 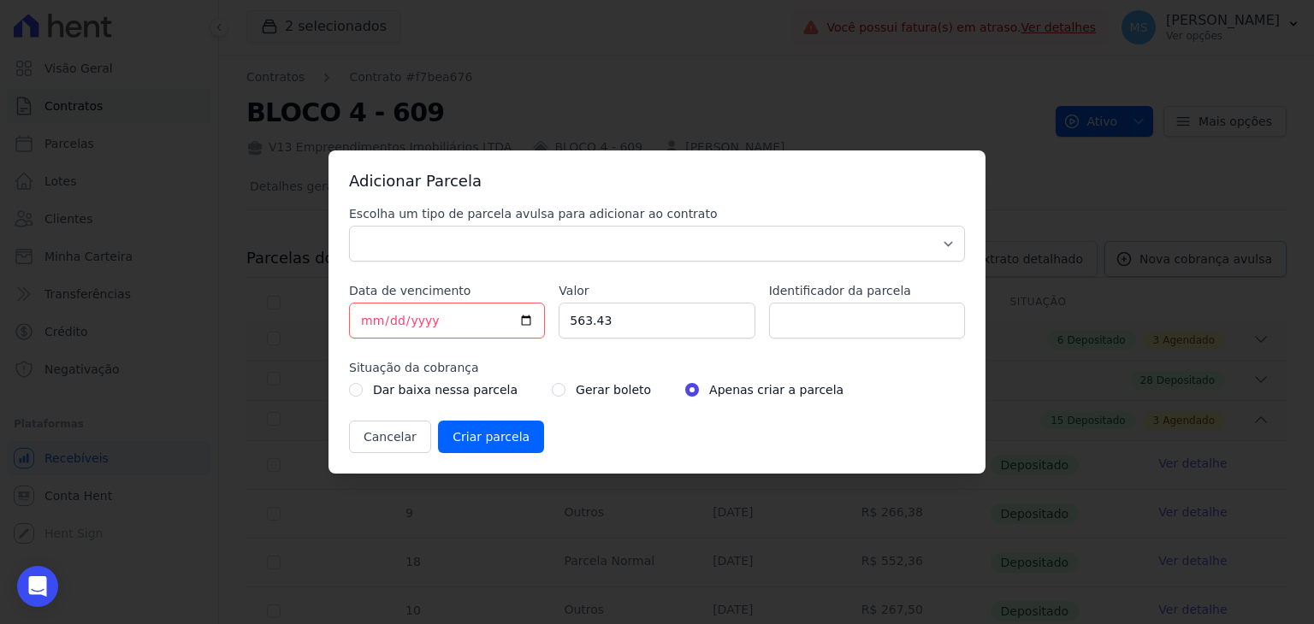 I want to click on label: Dar baixa nessa parcela, so click(x=445, y=390).